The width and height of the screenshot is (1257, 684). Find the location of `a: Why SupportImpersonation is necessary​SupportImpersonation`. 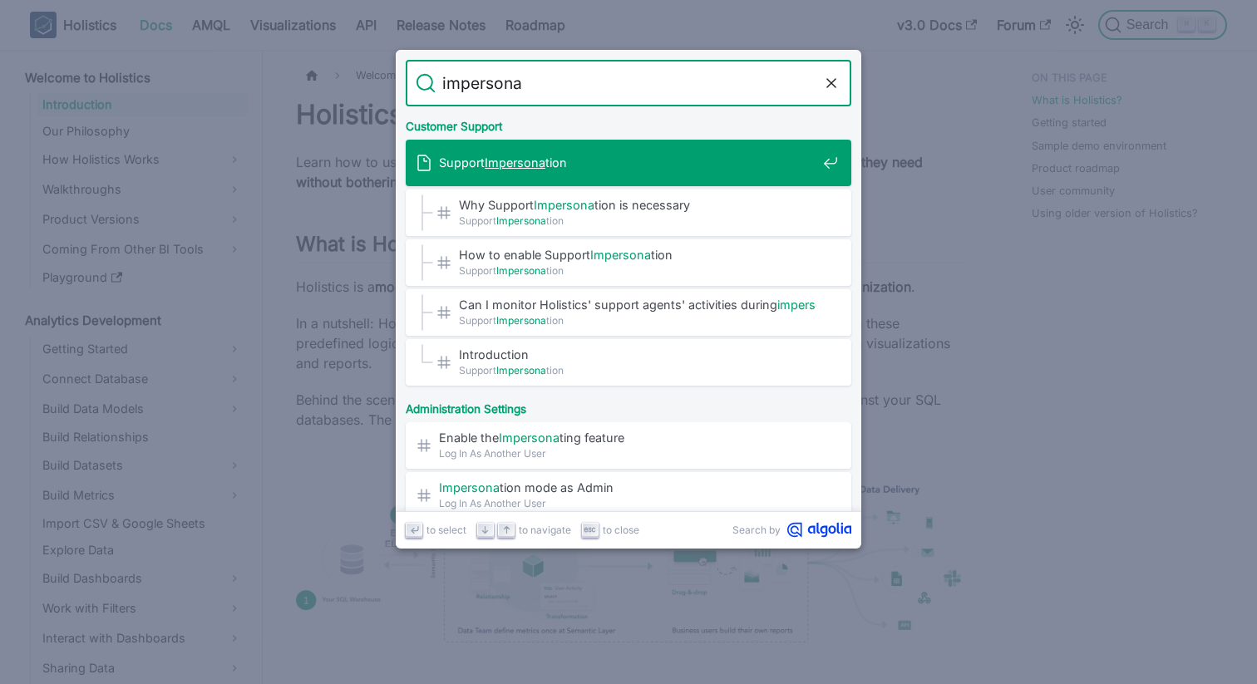

a: Why SupportImpersonation is necessary​SupportImpersonation is located at coordinates (629, 213).